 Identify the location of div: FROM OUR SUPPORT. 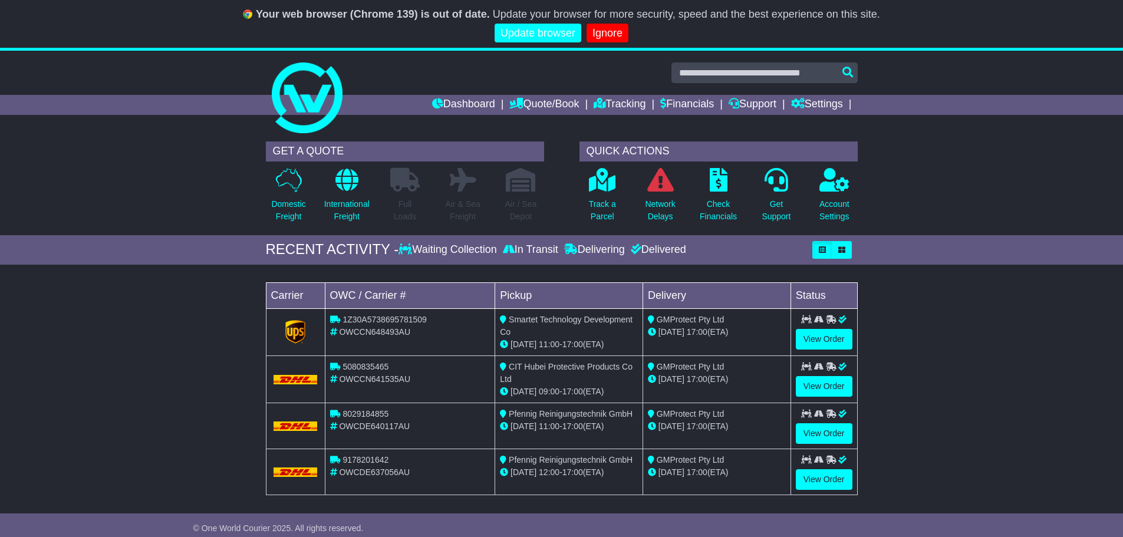
(562, 528).